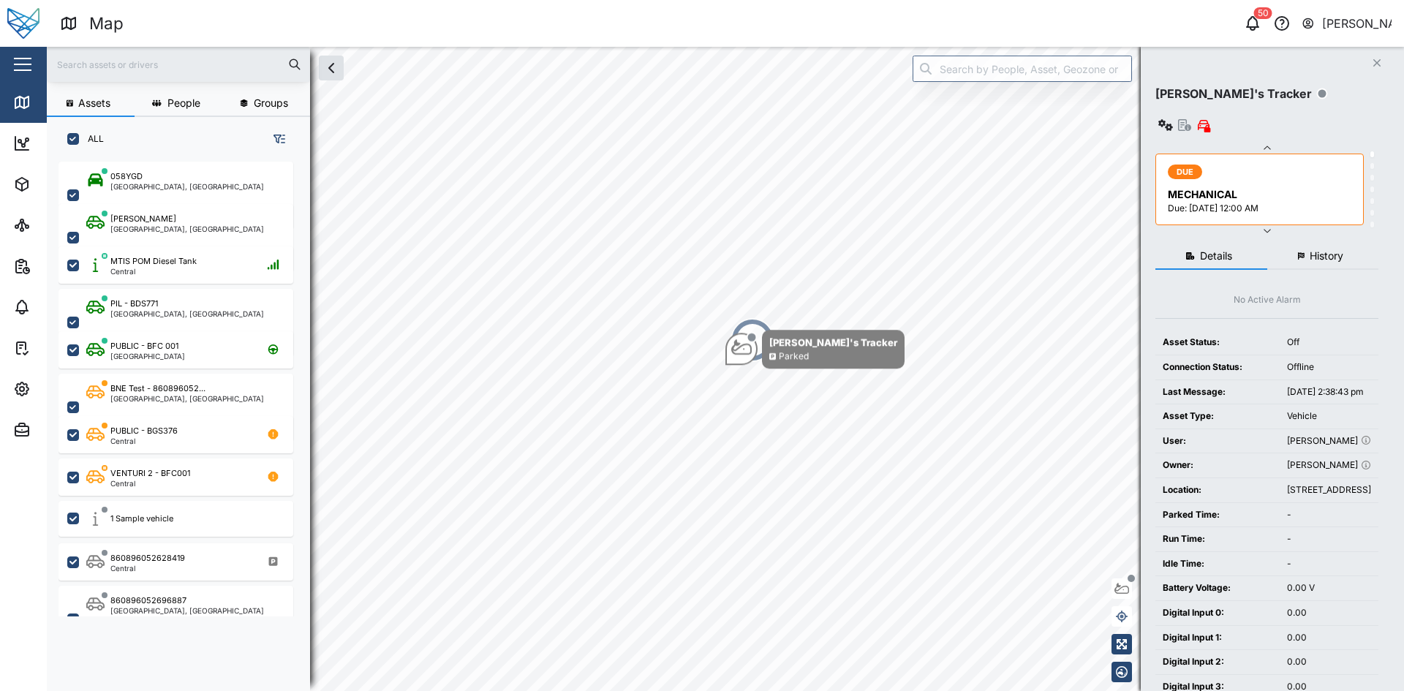 The height and width of the screenshot is (691, 1404). Describe the element at coordinates (184, 386) in the screenshot. I see `div: grid` at that location.